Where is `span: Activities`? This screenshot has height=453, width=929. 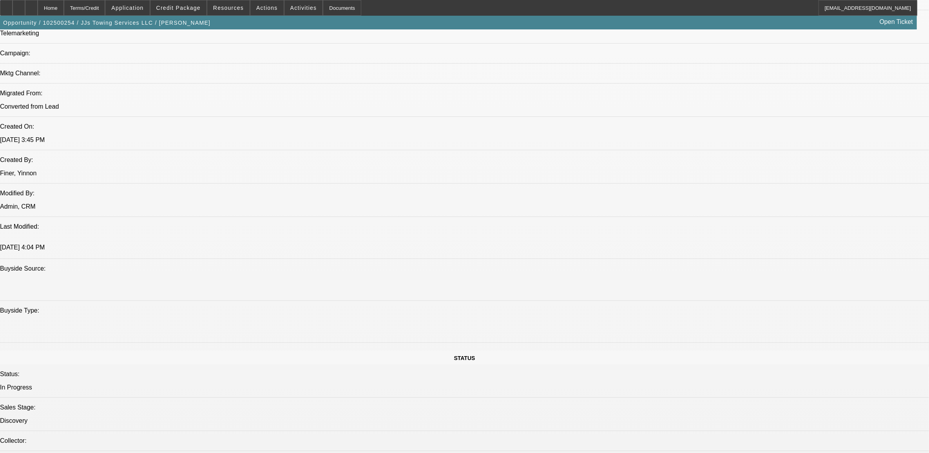 span: Activities is located at coordinates (304, 8).